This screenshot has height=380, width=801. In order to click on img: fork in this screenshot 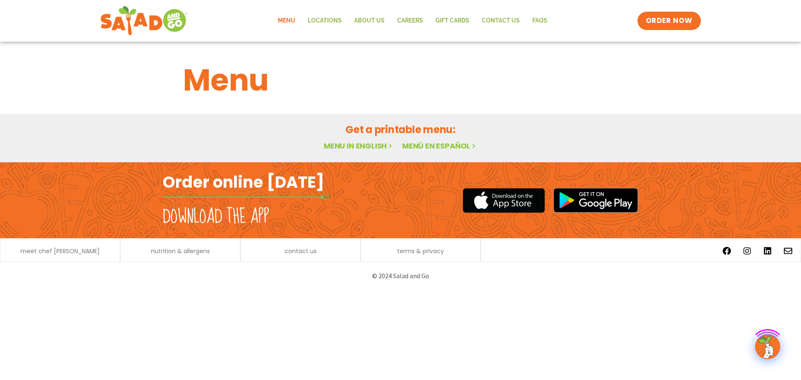, I will do `click(246, 197)`.